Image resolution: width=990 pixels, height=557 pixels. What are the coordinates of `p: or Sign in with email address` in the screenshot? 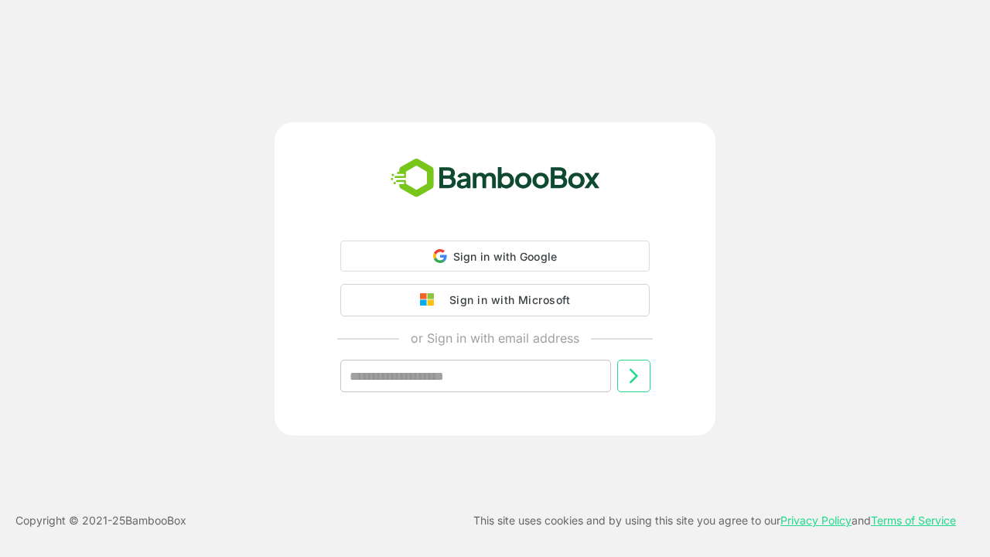 It's located at (495, 338).